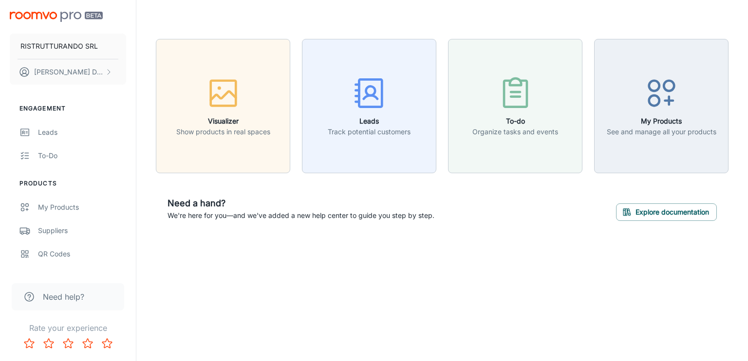 The image size is (748, 361). Describe the element at coordinates (662, 105) in the screenshot. I see `a: My ProductsSee and manage all your products` at that location.